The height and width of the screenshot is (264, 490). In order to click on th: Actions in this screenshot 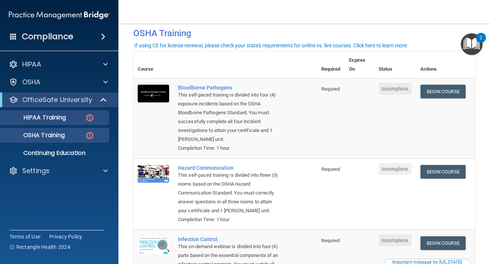, I will do `click(446, 65)`.